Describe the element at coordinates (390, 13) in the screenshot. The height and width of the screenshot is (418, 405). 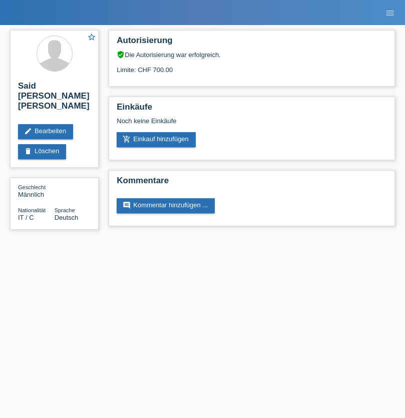
I see `i: menu` at that location.